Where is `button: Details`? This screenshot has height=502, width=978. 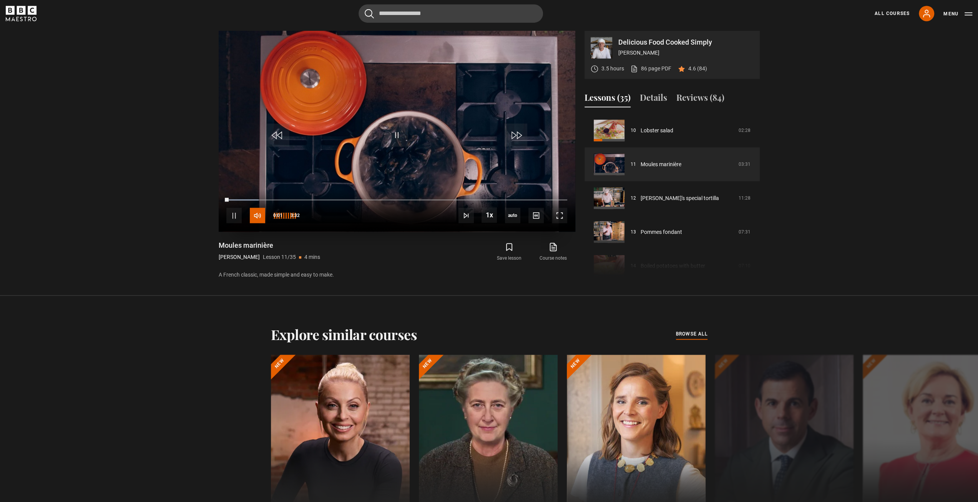 button: Details is located at coordinates (653, 99).